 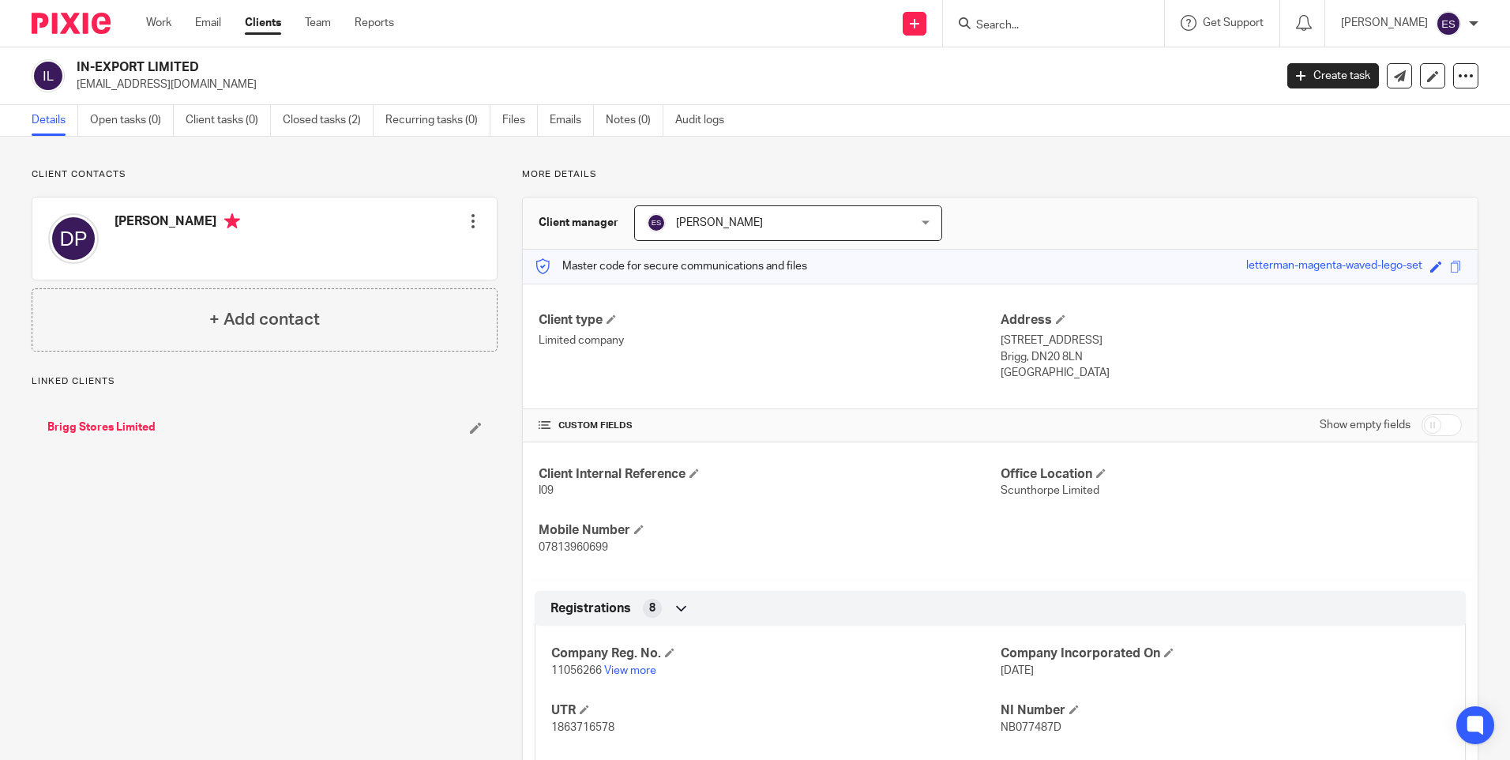 What do you see at coordinates (265, 319) in the screenshot?
I see `h4: + Add contact` at bounding box center [265, 319].